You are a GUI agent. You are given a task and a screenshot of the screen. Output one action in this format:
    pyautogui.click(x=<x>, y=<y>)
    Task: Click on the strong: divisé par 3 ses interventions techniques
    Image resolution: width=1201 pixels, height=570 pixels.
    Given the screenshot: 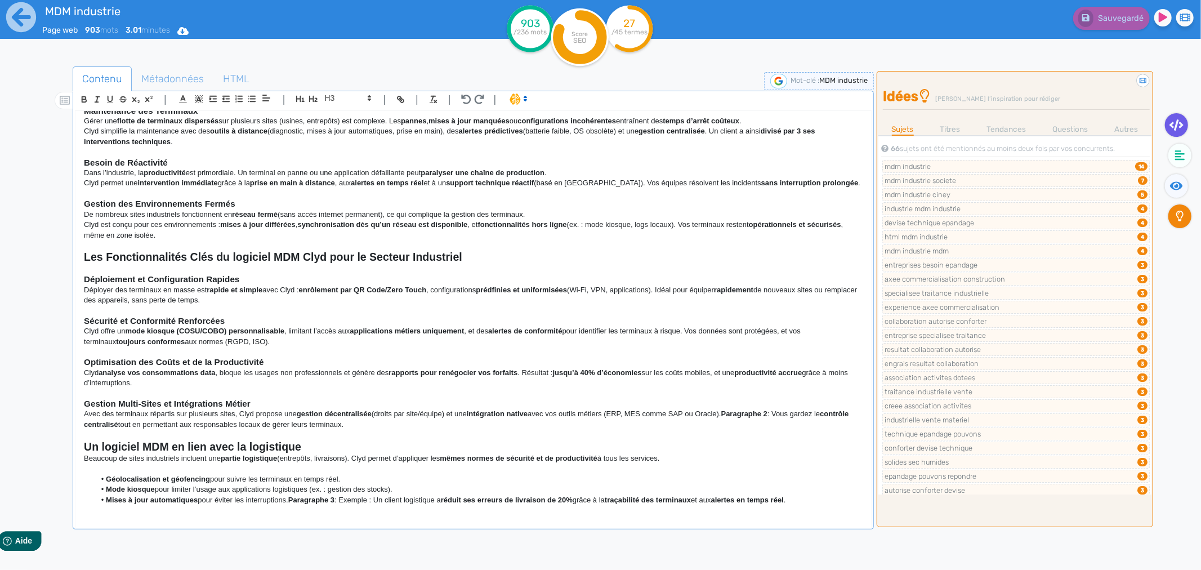 What is the action you would take?
    pyautogui.click(x=450, y=136)
    